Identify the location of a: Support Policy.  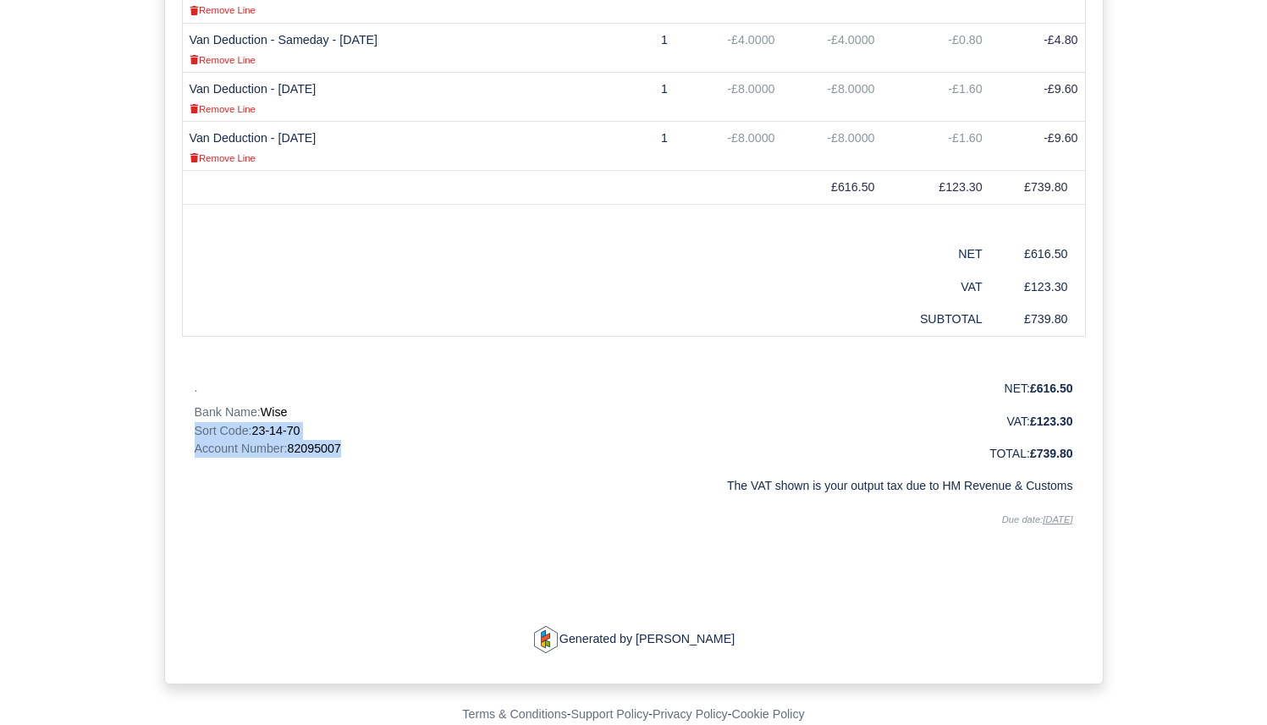
(610, 714).